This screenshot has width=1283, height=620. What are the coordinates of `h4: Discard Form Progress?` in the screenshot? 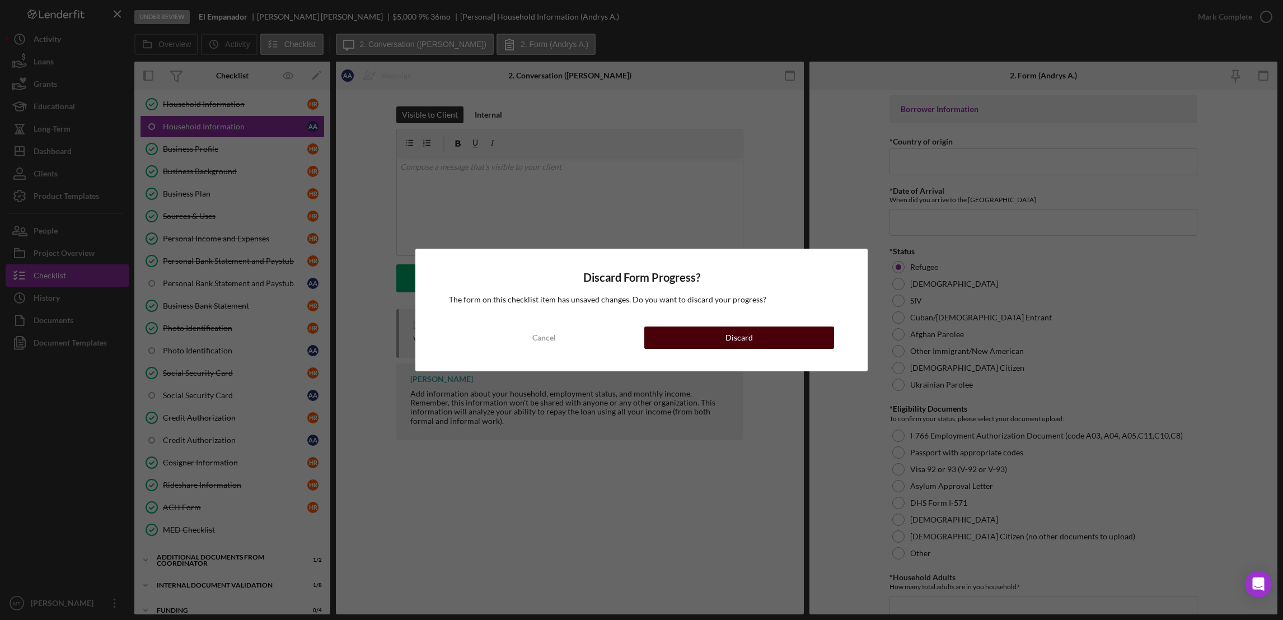 It's located at (642, 277).